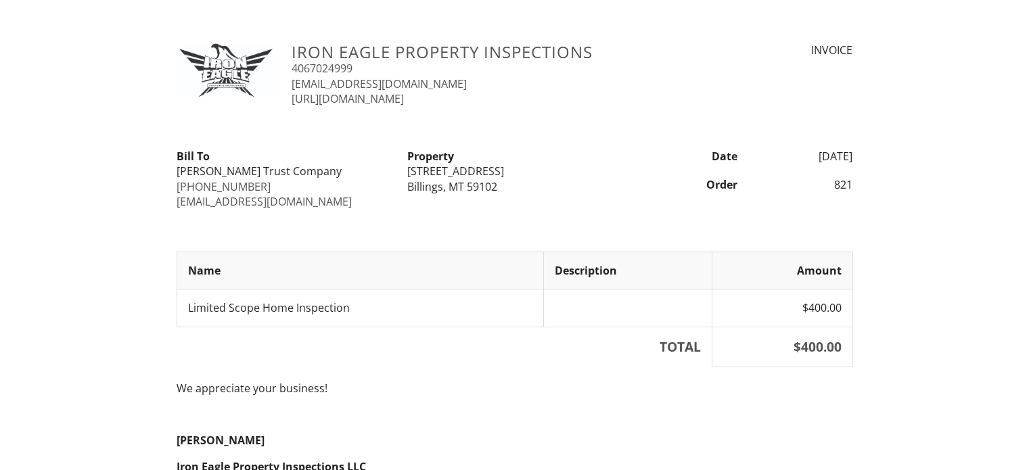 This screenshot has height=470, width=1029. Describe the element at coordinates (360, 308) in the screenshot. I see `td: Limited Scope Home Inspection` at that location.